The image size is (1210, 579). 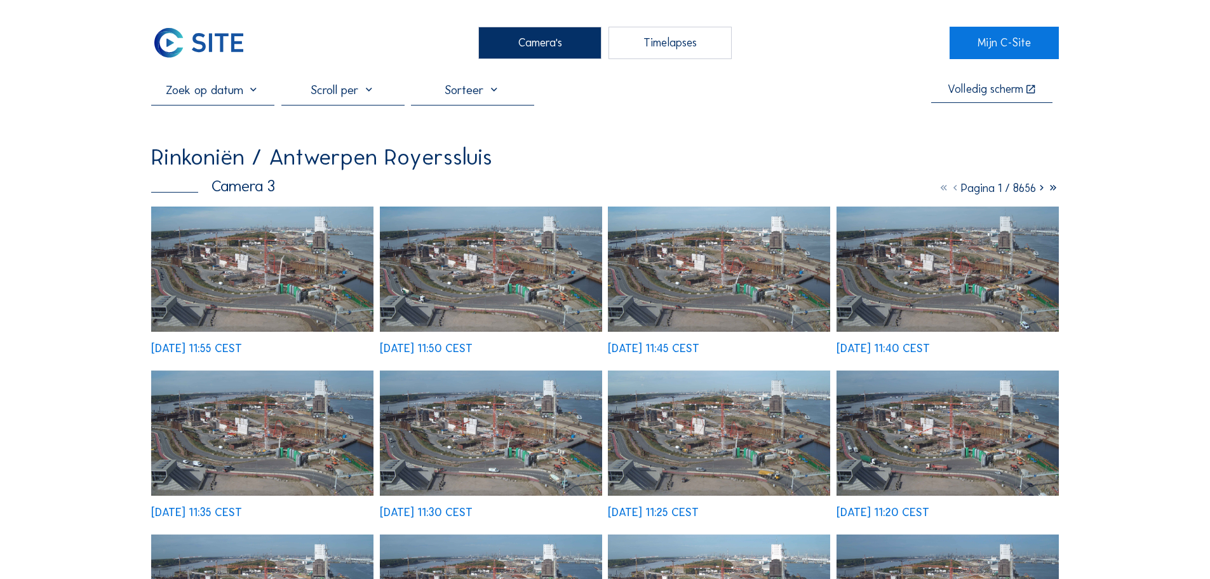 What do you see at coordinates (213, 186) in the screenshot?
I see `div: Camera 3` at bounding box center [213, 186].